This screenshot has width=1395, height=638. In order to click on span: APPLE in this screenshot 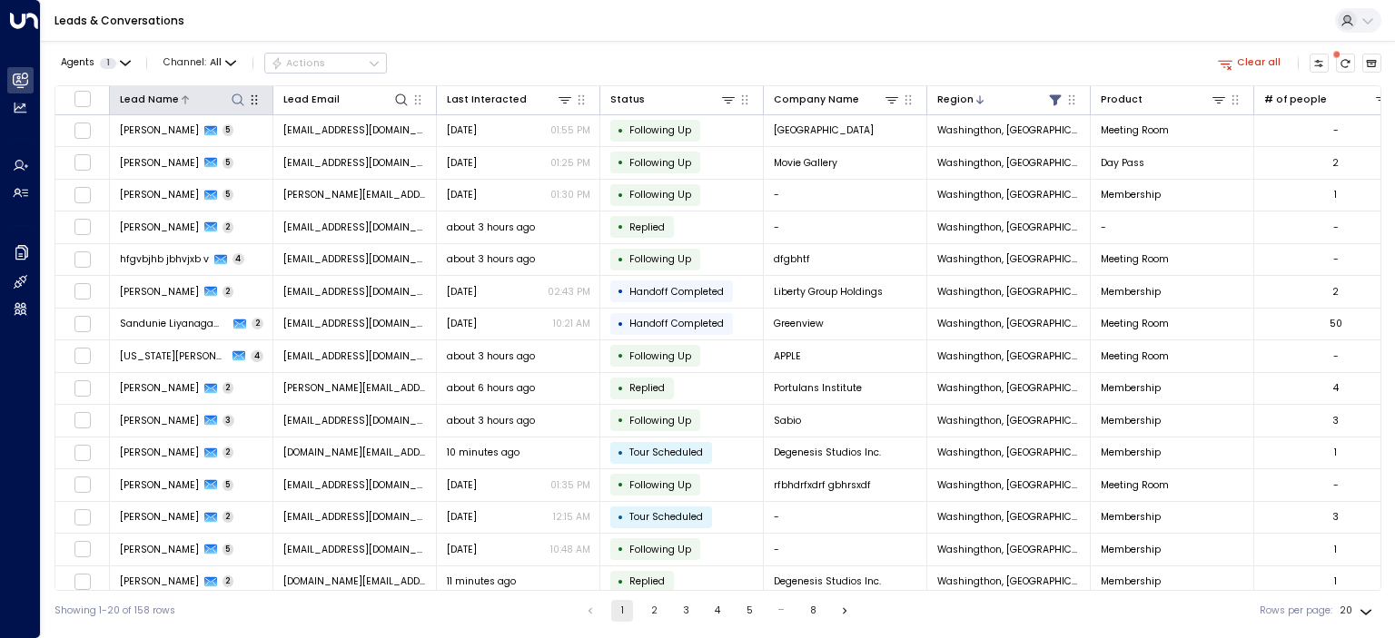, I will do `click(787, 356)`.